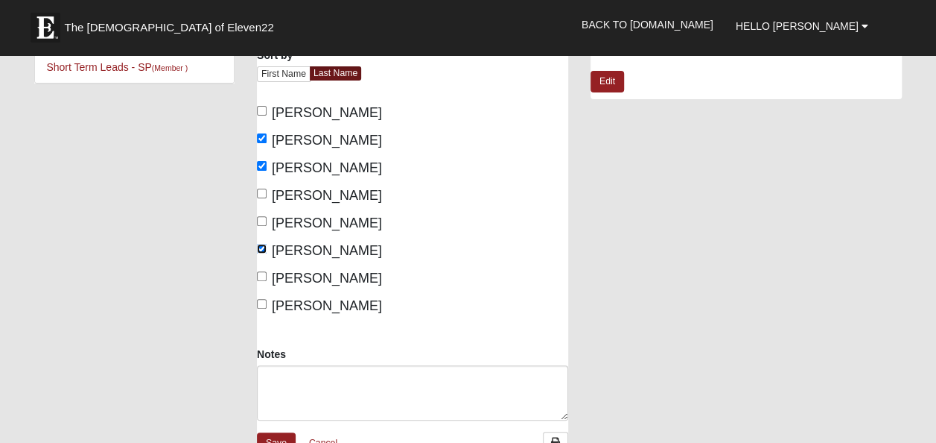 This screenshot has width=936, height=443. What do you see at coordinates (170, 68) in the screenshot?
I see `small: (Member )` at bounding box center [170, 68].